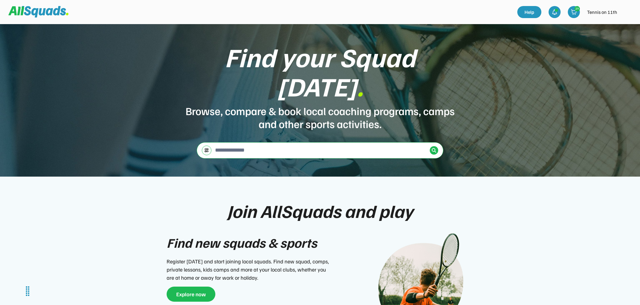 This screenshot has width=640, height=305. I want to click on div: Tennis on 11th, so click(603, 12).